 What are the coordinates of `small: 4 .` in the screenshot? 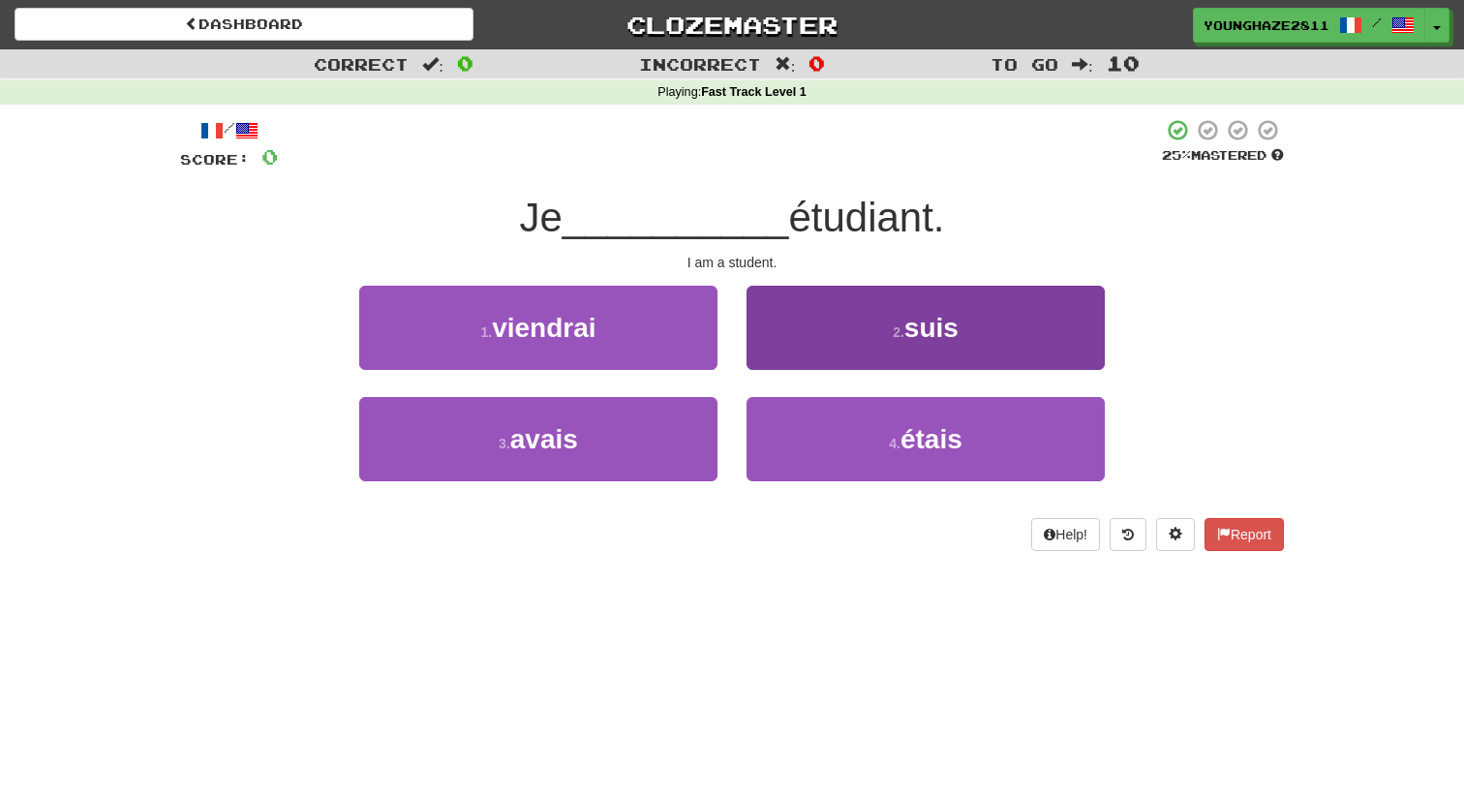 It's located at (895, 444).